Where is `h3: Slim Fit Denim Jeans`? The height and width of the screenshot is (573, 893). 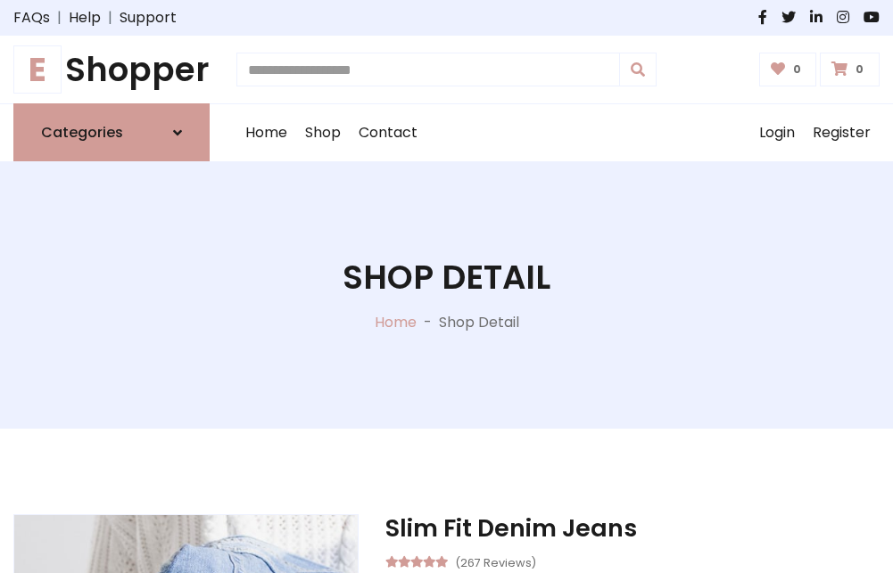 h3: Slim Fit Denim Jeans is located at coordinates (632, 529).